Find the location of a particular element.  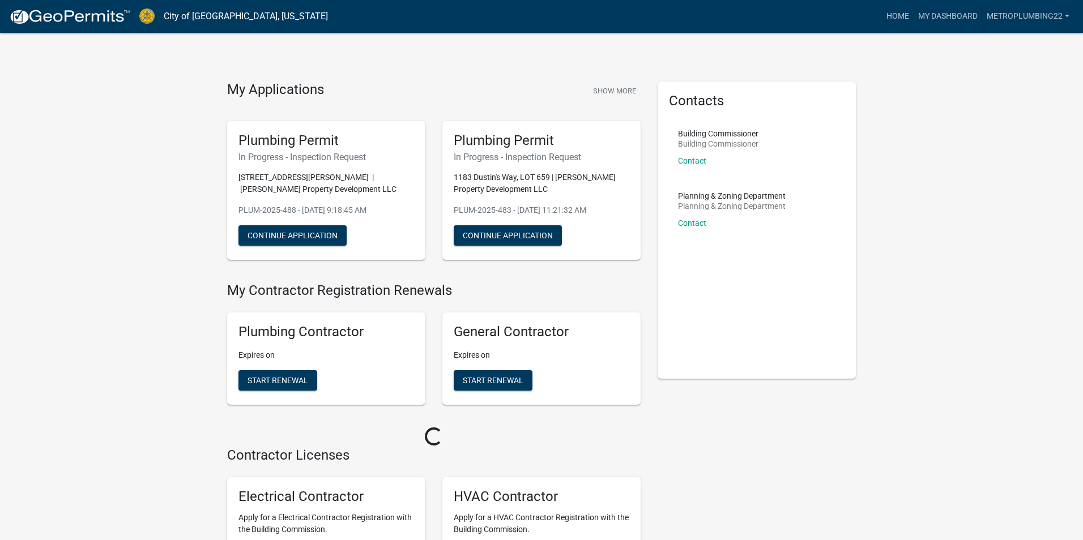

button: Show More is located at coordinates (615, 91).